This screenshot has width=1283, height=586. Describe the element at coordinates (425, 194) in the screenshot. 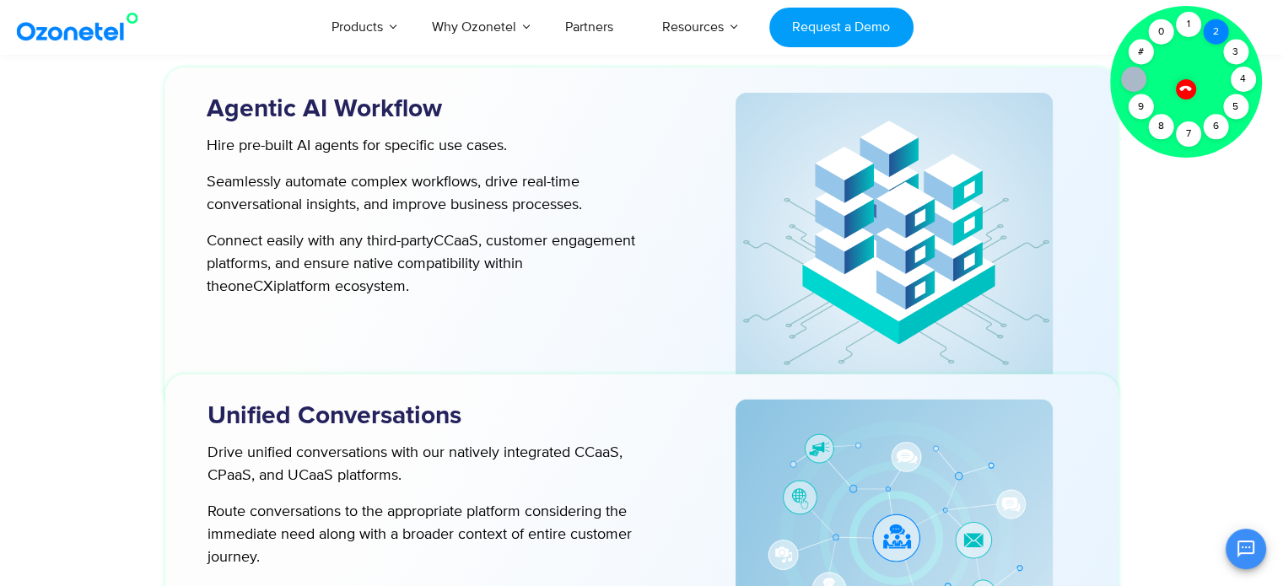

I see `p: Seamlessly automate complex workflows, drive real-time conversational insights, and improve busin...` at that location.